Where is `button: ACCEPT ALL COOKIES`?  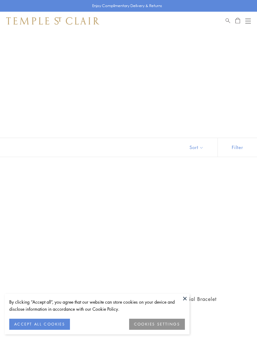 button: ACCEPT ALL COOKIES is located at coordinates (39, 325).